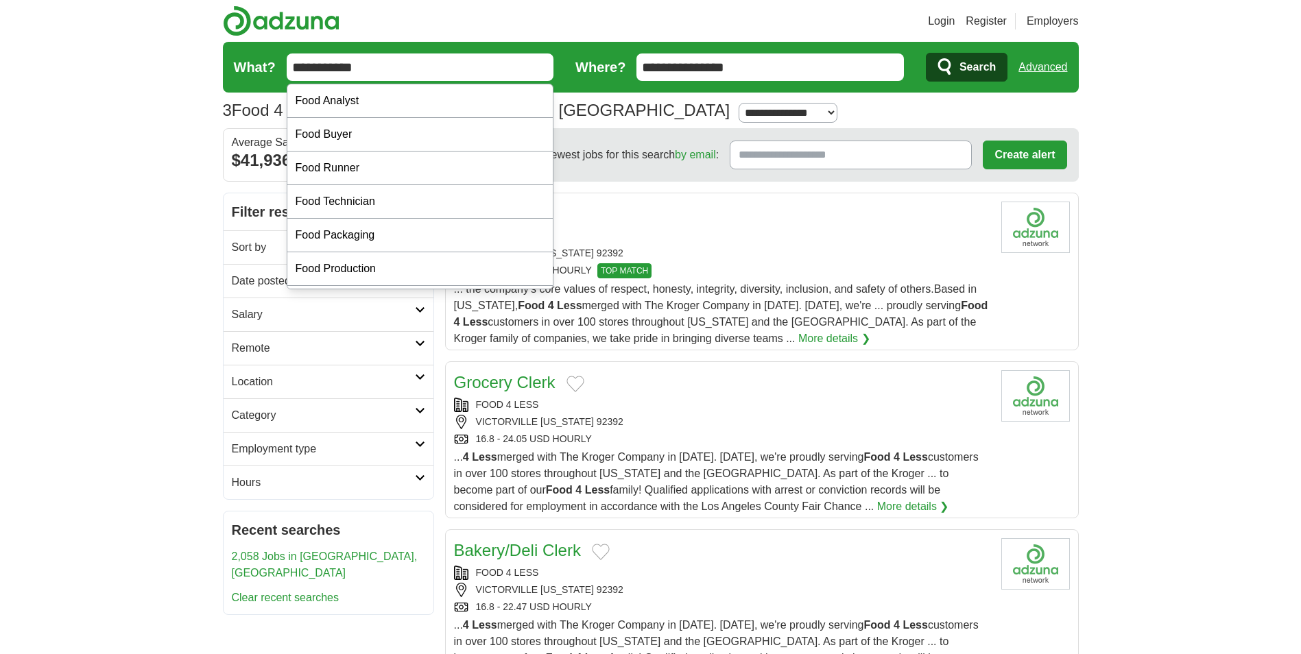 The width and height of the screenshot is (1301, 654). Describe the element at coordinates (323, 416) in the screenshot. I see `h2: Category` at that location.